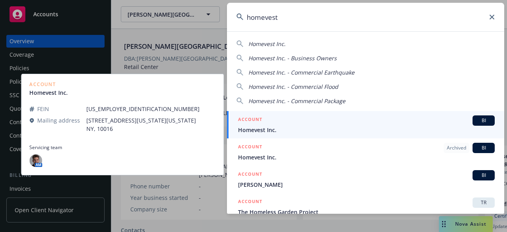 The width and height of the screenshot is (507, 232). I want to click on a: ACCOUNTBIHomevest Inc., so click(365, 124).